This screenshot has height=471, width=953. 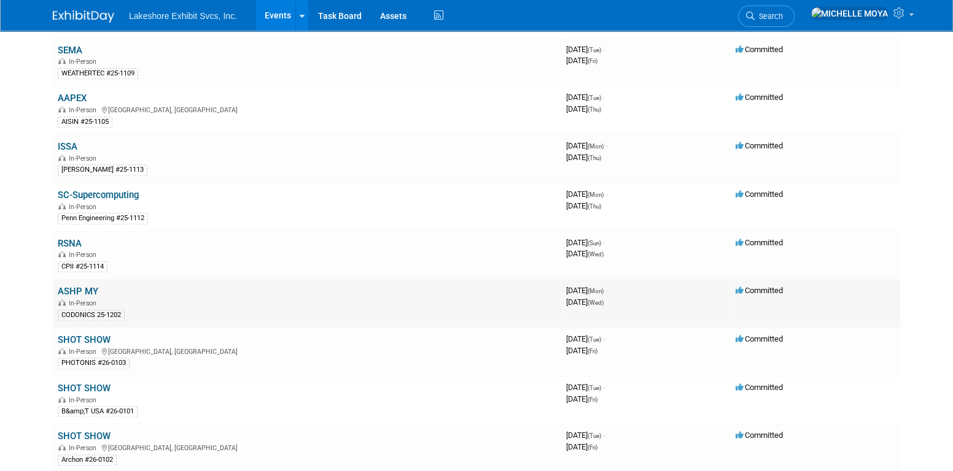 What do you see at coordinates (91, 316) in the screenshot?
I see `div: CODONICS 25-1202` at bounding box center [91, 316].